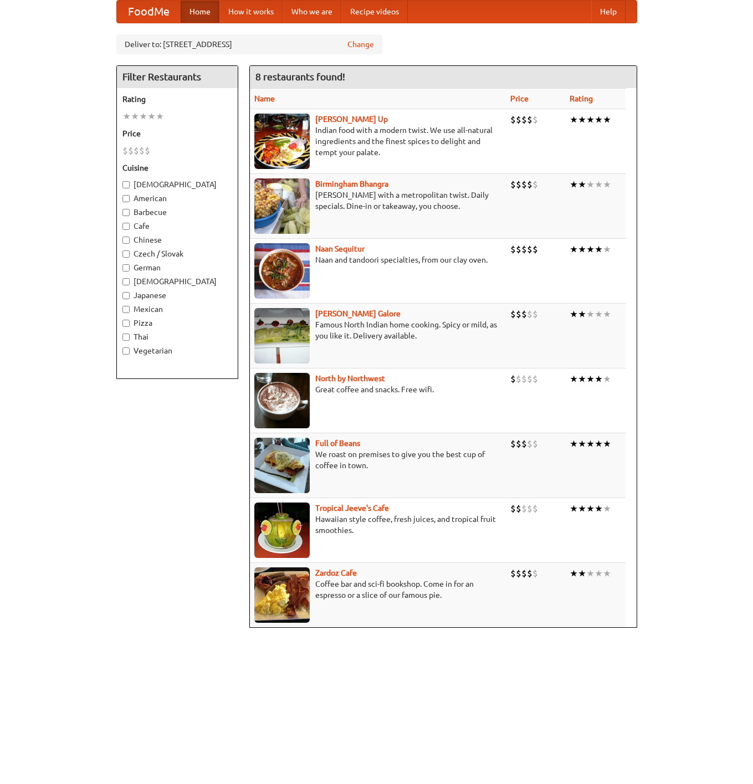 This screenshot has height=784, width=753. Describe the element at coordinates (177, 309) in the screenshot. I see `label: Mexican` at that location.